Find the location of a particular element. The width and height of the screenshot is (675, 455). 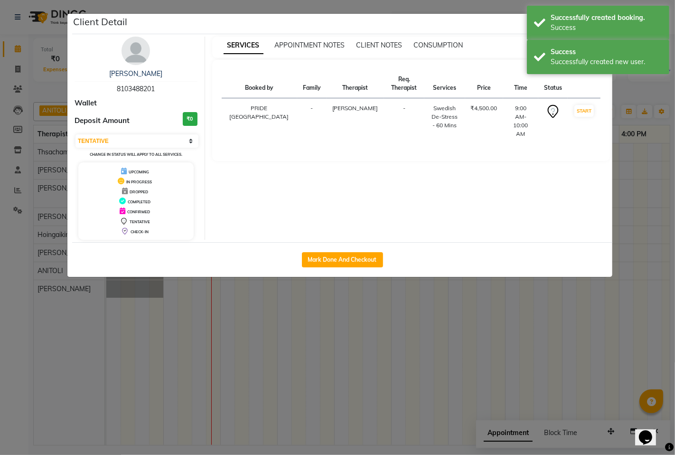

div: Successfully created booking. is located at coordinates (607, 18).